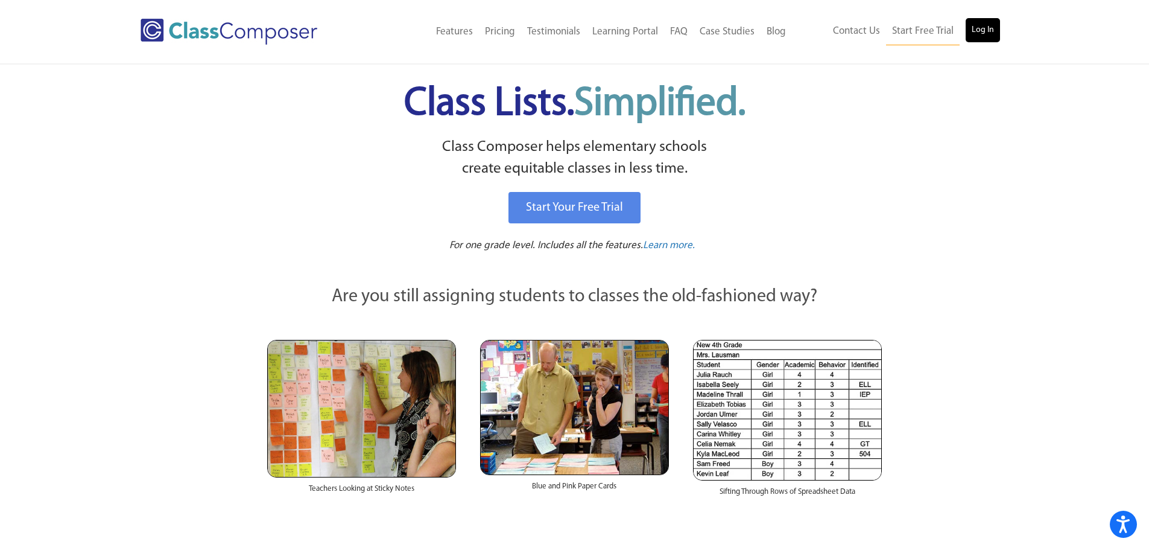 The image size is (1149, 550). I want to click on span: Learn more., so click(669, 245).